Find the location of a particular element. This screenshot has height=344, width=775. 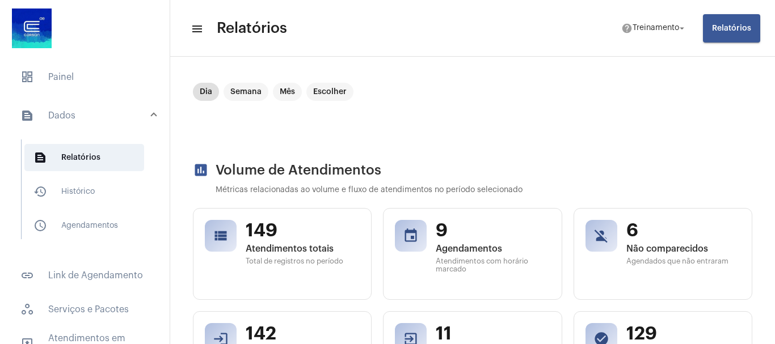

span: Atendimentos totais is located at coordinates (302, 249).